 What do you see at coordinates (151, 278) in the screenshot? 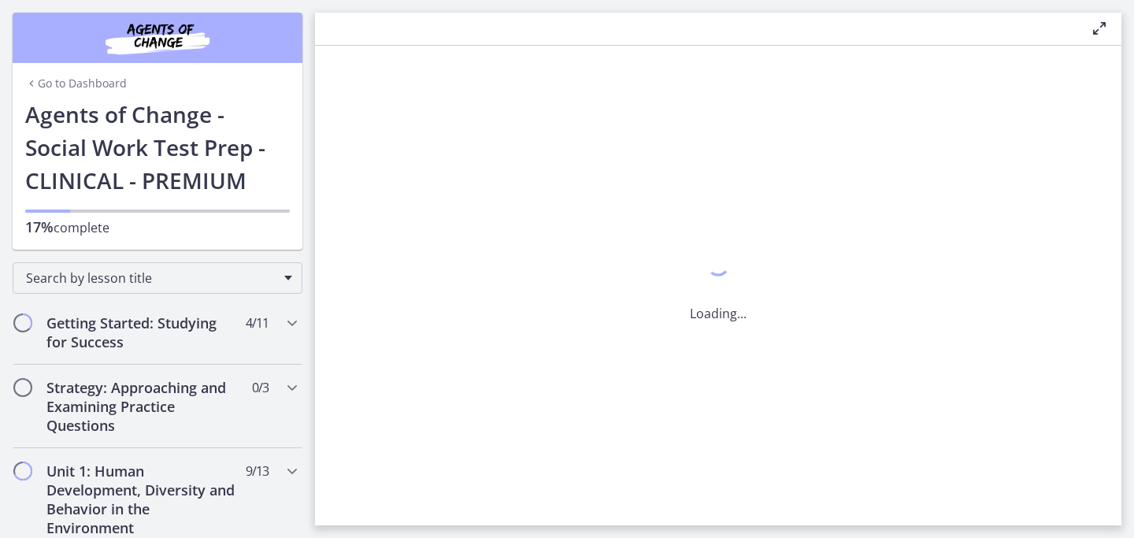
I see `span: Search by lesson title` at bounding box center [151, 278].